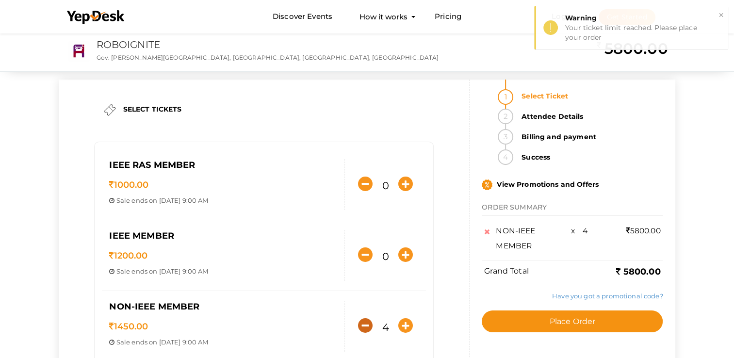  I want to click on span: 1450.00, so click(129, 327).